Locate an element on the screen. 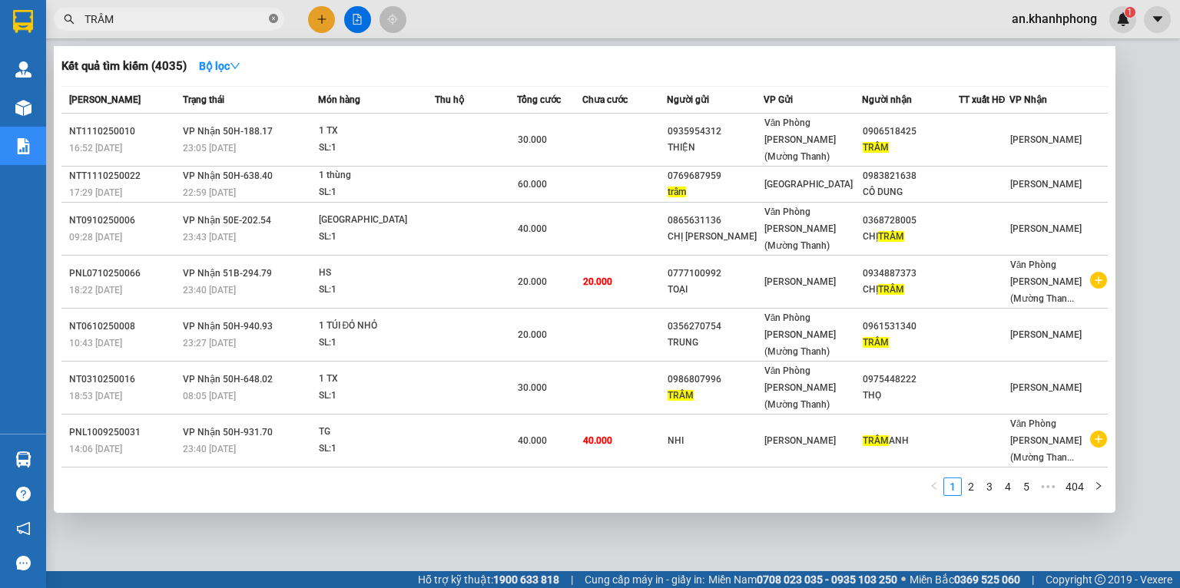 The image size is (1180, 588). li: 2 is located at coordinates (971, 487).